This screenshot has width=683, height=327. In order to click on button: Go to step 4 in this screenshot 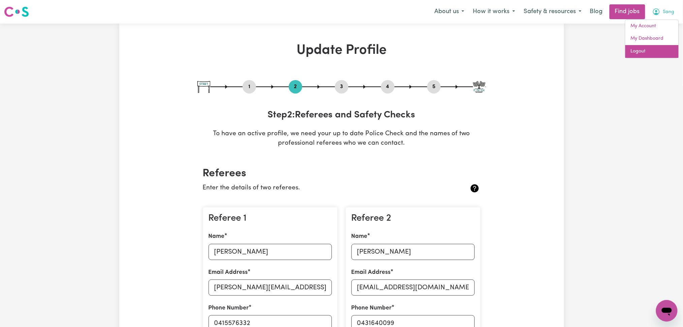, I will do `click(388, 87)`.